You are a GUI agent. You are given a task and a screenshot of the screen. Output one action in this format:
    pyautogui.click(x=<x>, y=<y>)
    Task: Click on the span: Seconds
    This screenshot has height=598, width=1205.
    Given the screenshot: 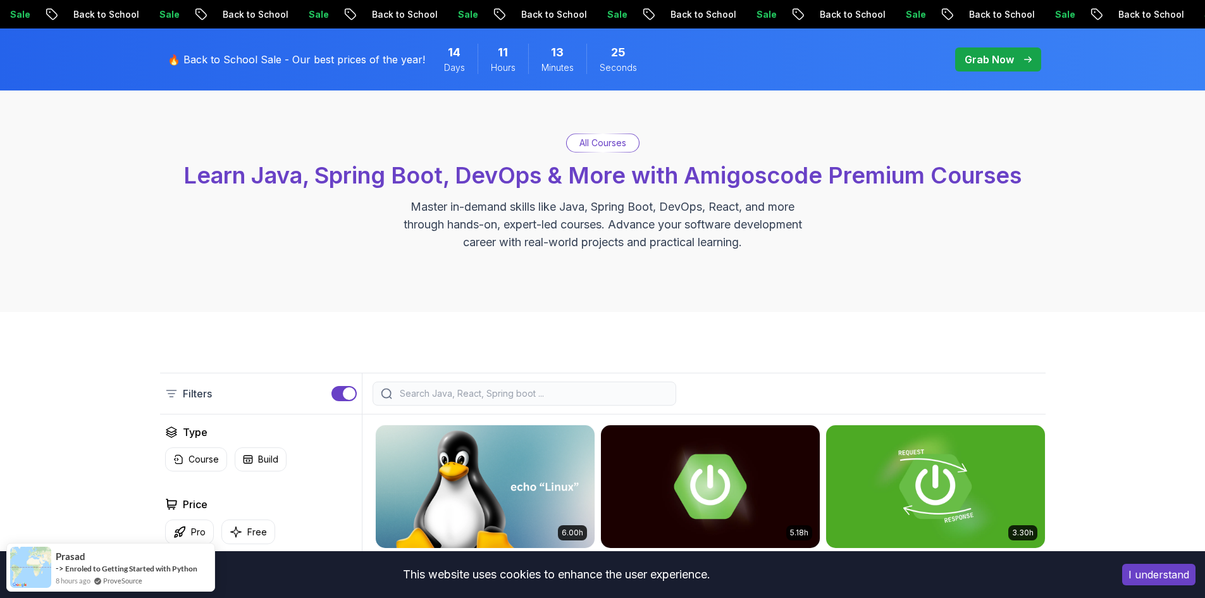 What is the action you would take?
    pyautogui.click(x=618, y=68)
    